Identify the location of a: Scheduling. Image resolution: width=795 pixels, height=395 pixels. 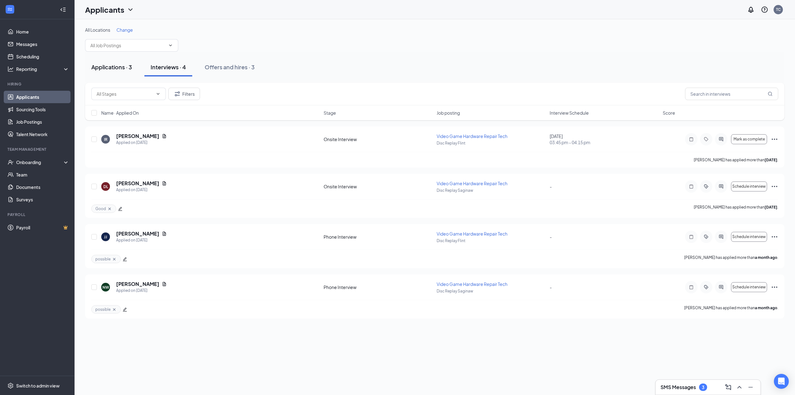
(43, 56).